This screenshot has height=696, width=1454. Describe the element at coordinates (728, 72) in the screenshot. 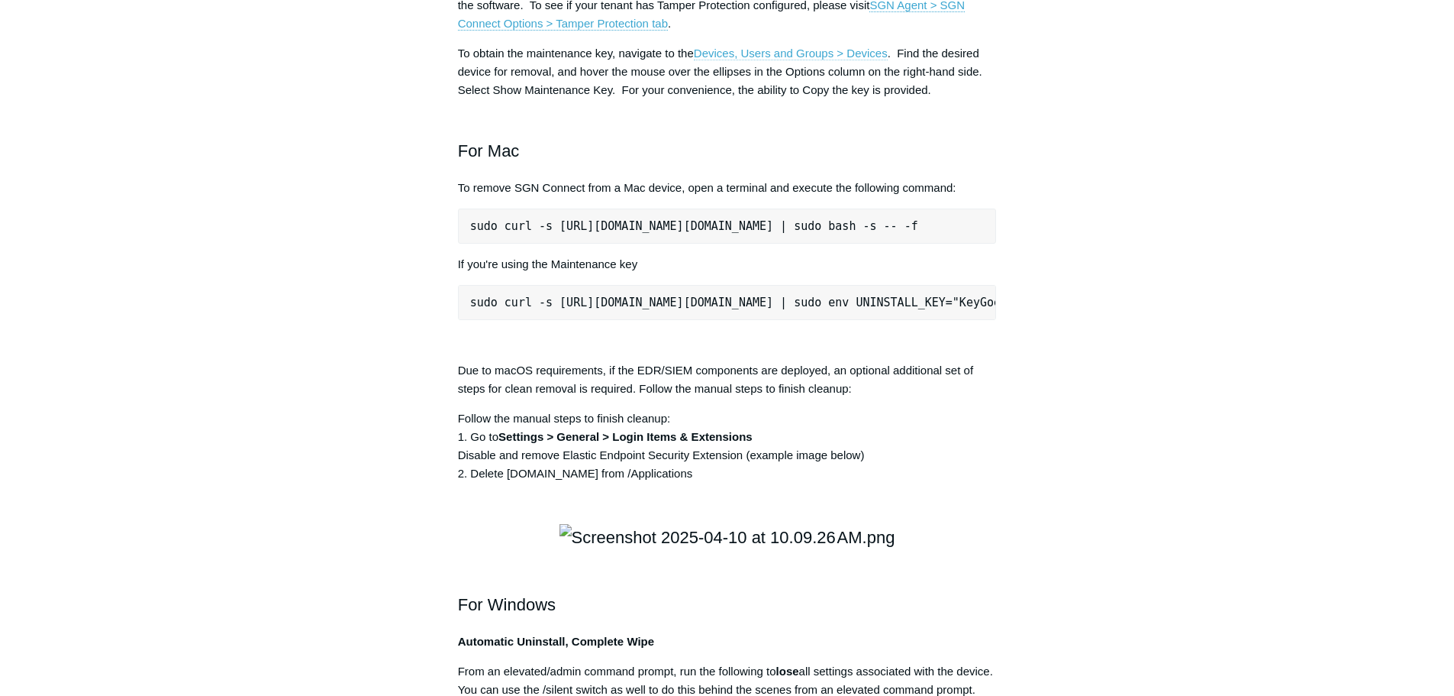

I see `p: To obtain the maintenance key, navigate to the . Find the desired device for removal, and hover t...` at that location.